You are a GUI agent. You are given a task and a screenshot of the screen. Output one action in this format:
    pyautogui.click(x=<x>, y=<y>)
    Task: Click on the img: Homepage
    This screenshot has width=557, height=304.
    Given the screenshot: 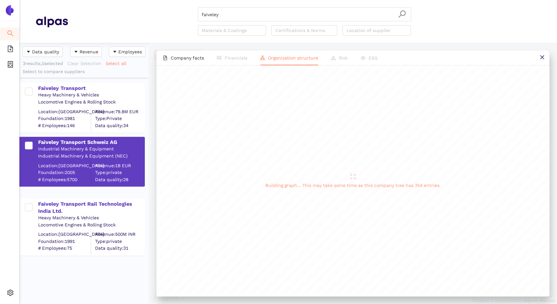 What is the action you would take?
    pyautogui.click(x=52, y=22)
    